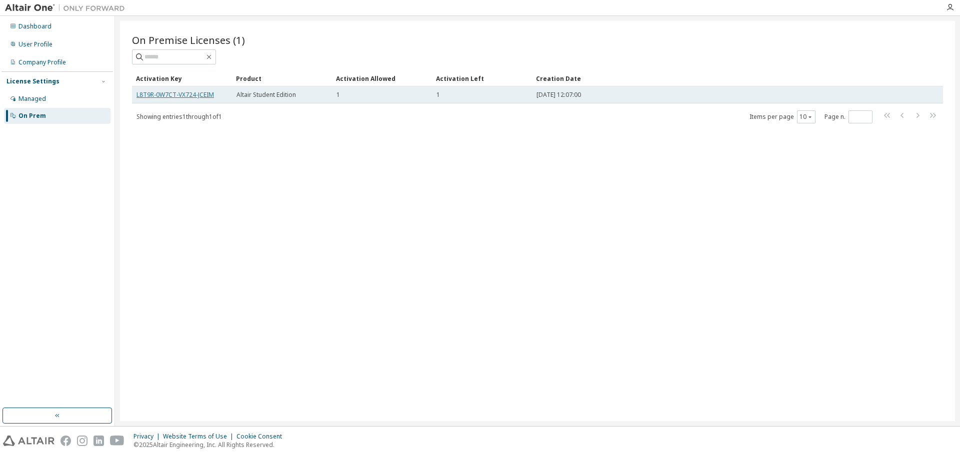 Image resolution: width=960 pixels, height=455 pixels. I want to click on img: youtube.svg, so click(117, 441).